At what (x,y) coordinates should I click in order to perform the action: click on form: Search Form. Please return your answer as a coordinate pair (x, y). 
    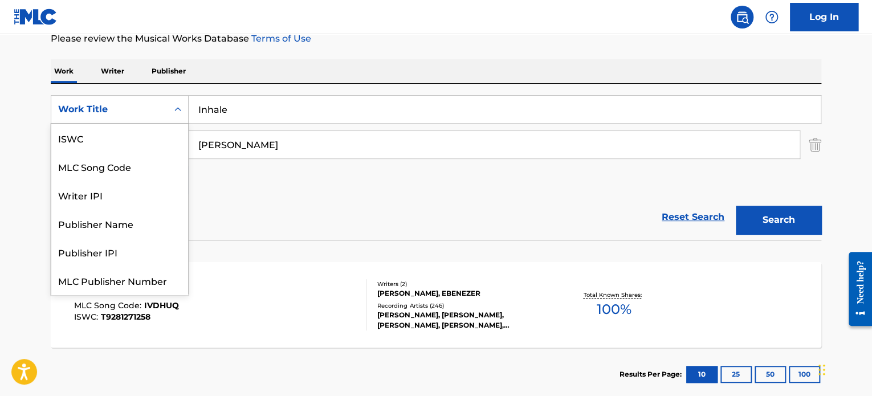
    Looking at the image, I should click on (436, 168).